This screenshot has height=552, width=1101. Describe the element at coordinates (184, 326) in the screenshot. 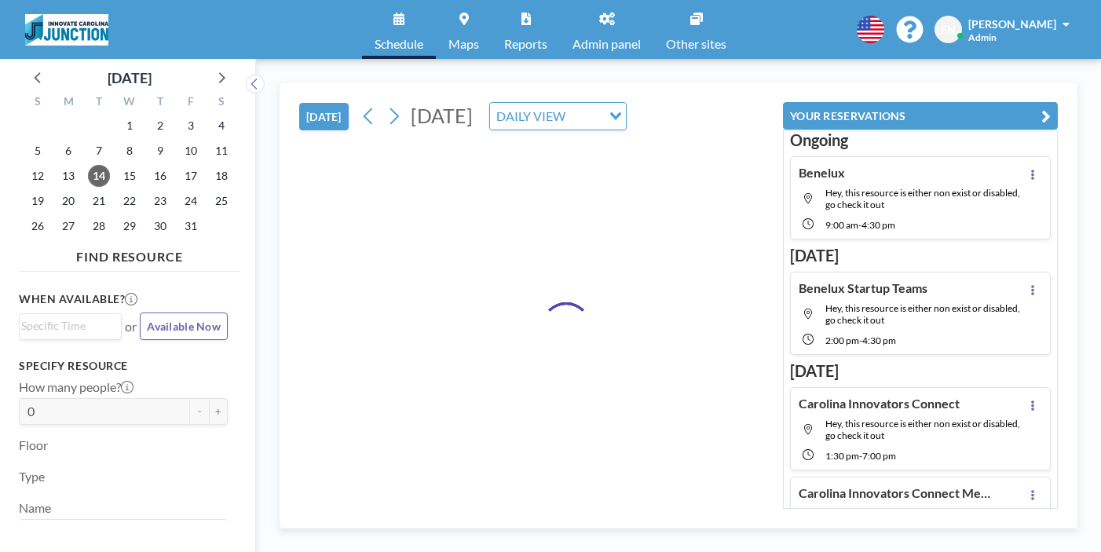

I see `span: Available Now` at that location.